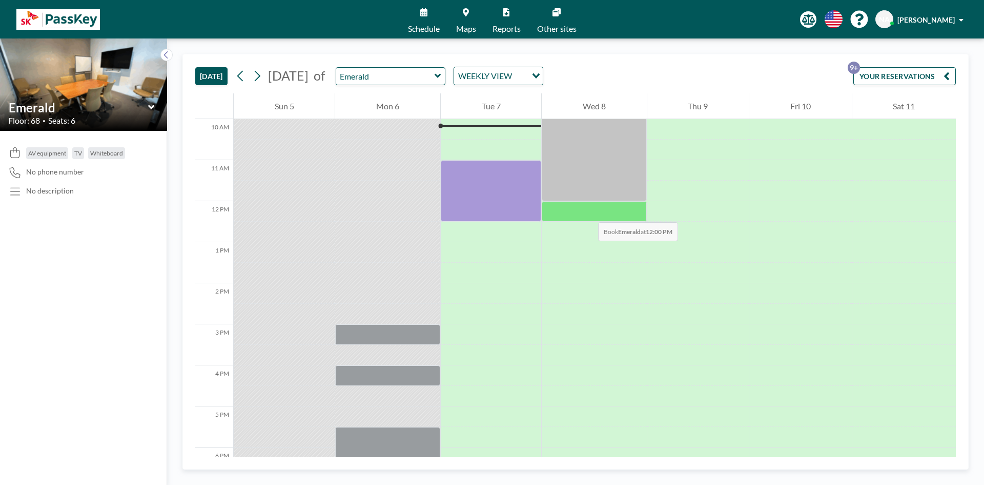 The width and height of the screenshot is (984, 485). I want to click on div: Search for option, so click(498, 76).